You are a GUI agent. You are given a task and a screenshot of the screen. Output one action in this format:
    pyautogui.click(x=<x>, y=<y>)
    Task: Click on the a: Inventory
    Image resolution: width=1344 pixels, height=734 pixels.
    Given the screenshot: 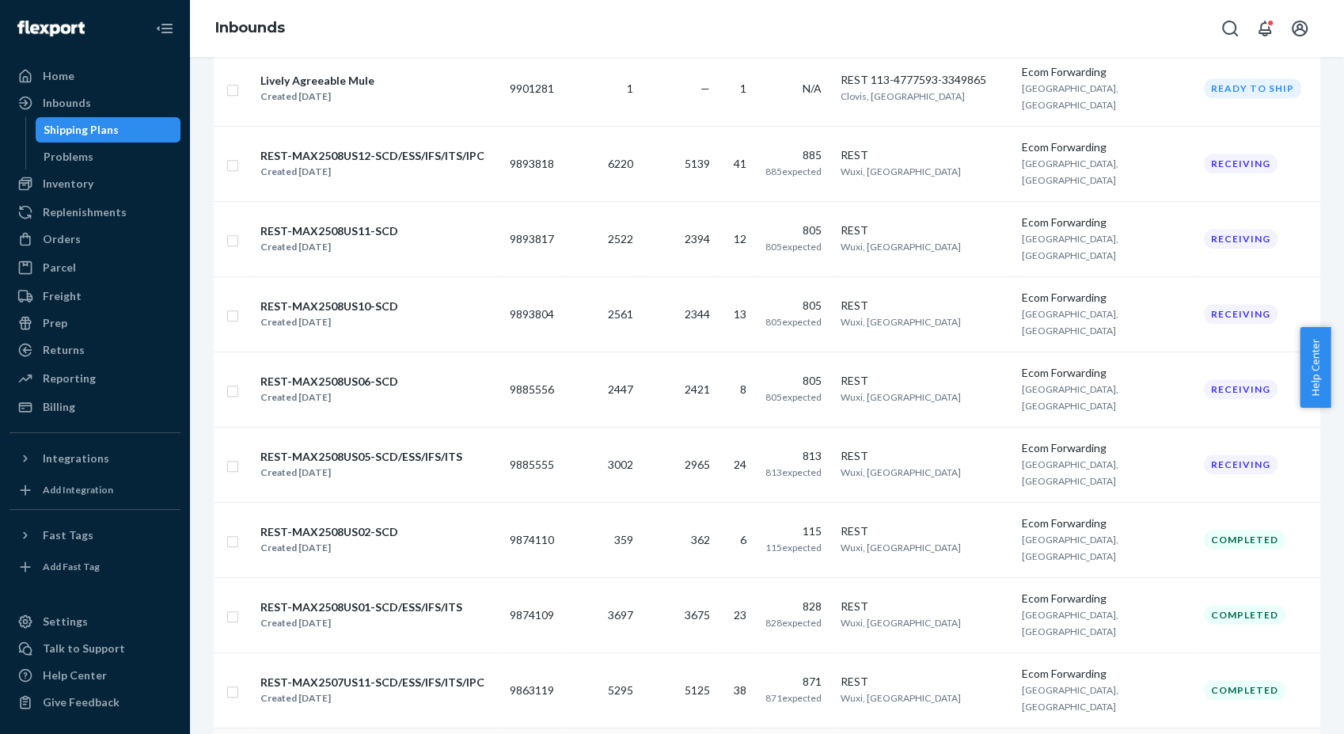 What is the action you would take?
    pyautogui.click(x=95, y=184)
    